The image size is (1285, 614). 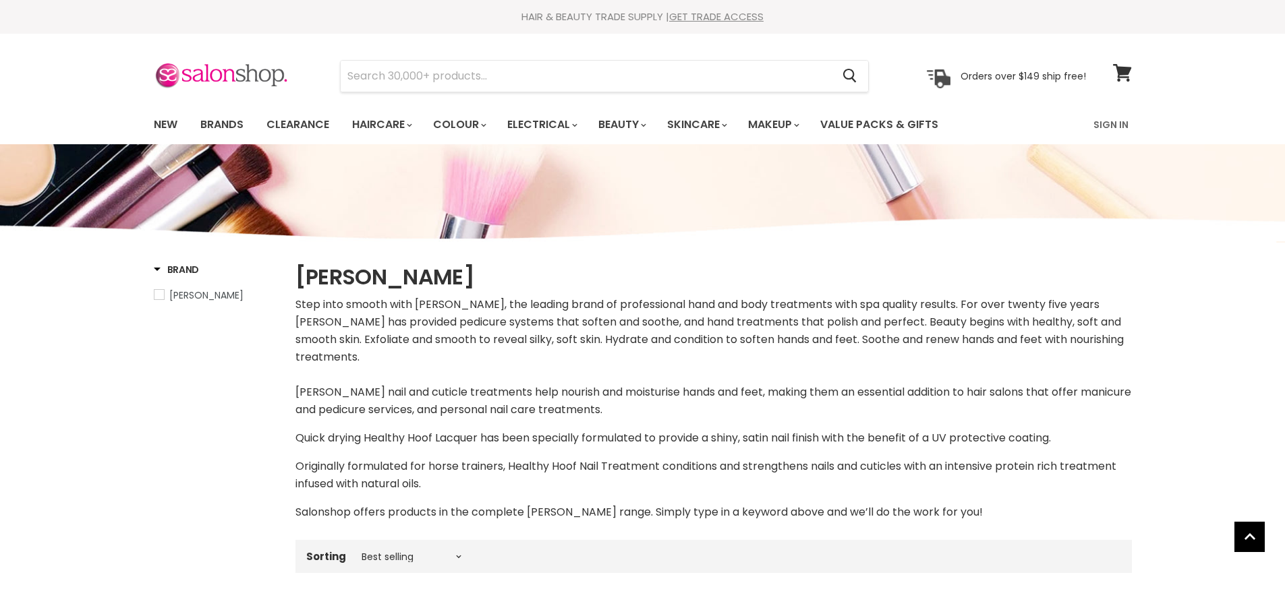 What do you see at coordinates (216, 295) in the screenshot?
I see `a: Gena` at bounding box center [216, 295].